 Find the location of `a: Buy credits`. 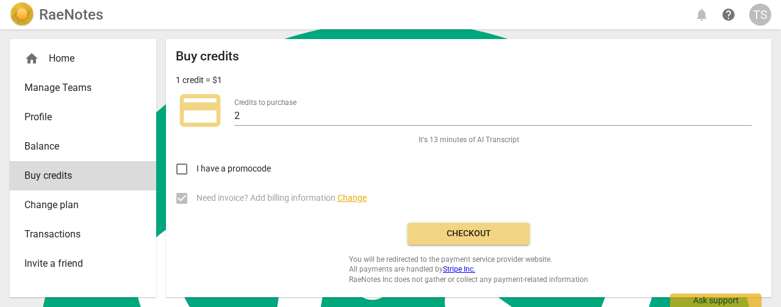

a: Buy credits is located at coordinates (83, 176).